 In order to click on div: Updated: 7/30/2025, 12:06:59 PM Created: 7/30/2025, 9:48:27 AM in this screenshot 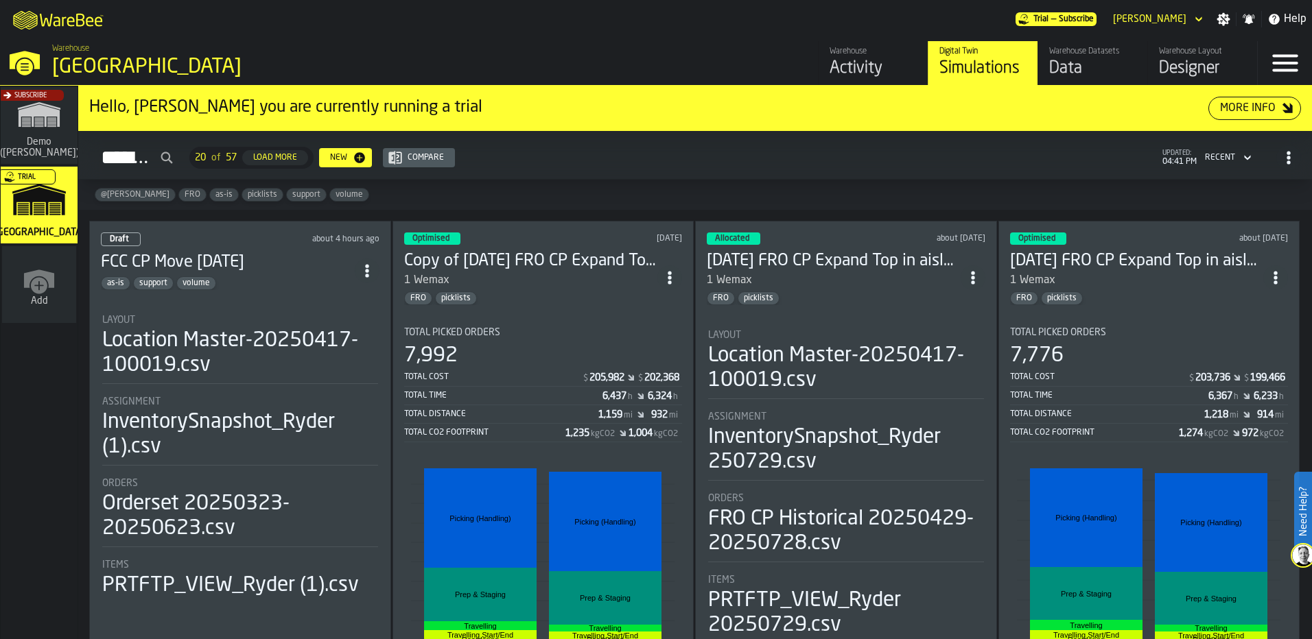, I will do `click(930, 239)`.